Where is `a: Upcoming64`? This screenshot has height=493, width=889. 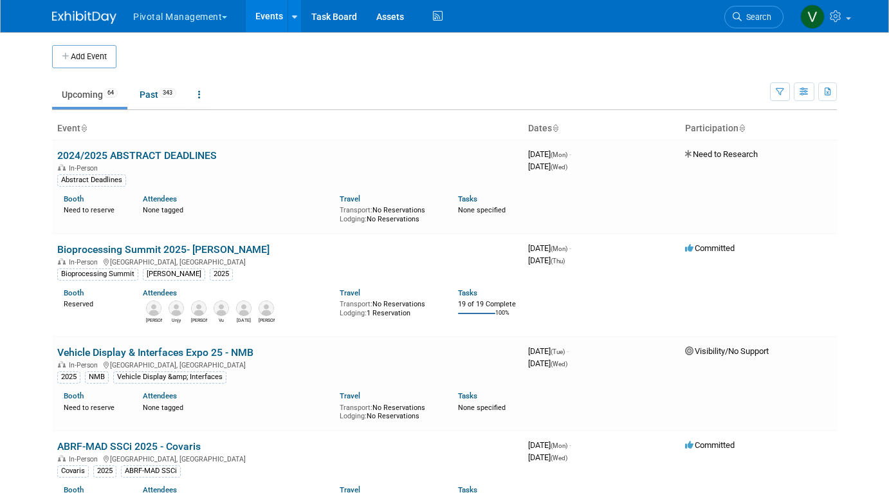 a: Upcoming64 is located at coordinates (89, 95).